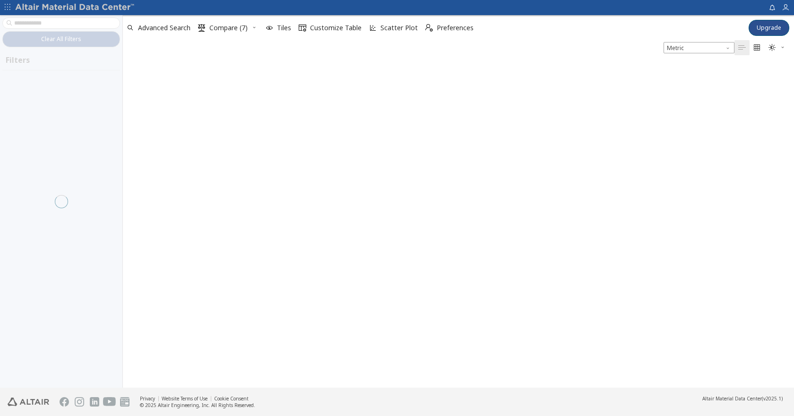 The height and width of the screenshot is (416, 794). What do you see at coordinates (164, 28) in the screenshot?
I see `span: Advanced Search` at bounding box center [164, 28].